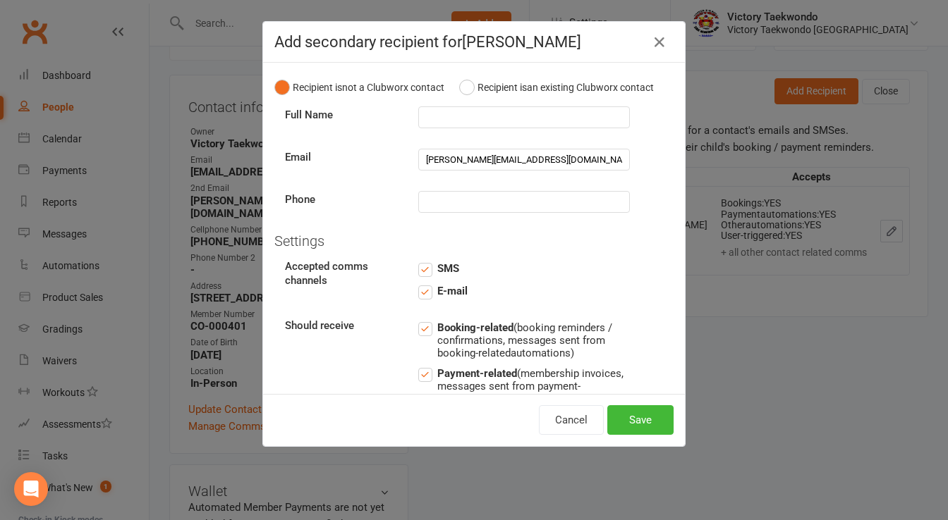  Describe the element at coordinates (556, 87) in the screenshot. I see `button: Recipient isan existing Clubworx contact` at that location.